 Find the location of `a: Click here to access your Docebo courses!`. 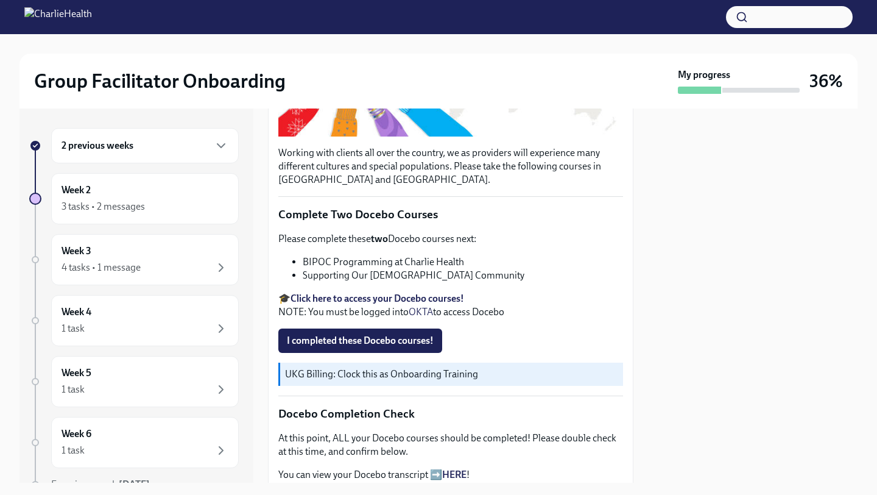

a: Click here to access your Docebo courses! is located at coordinates (377, 298).